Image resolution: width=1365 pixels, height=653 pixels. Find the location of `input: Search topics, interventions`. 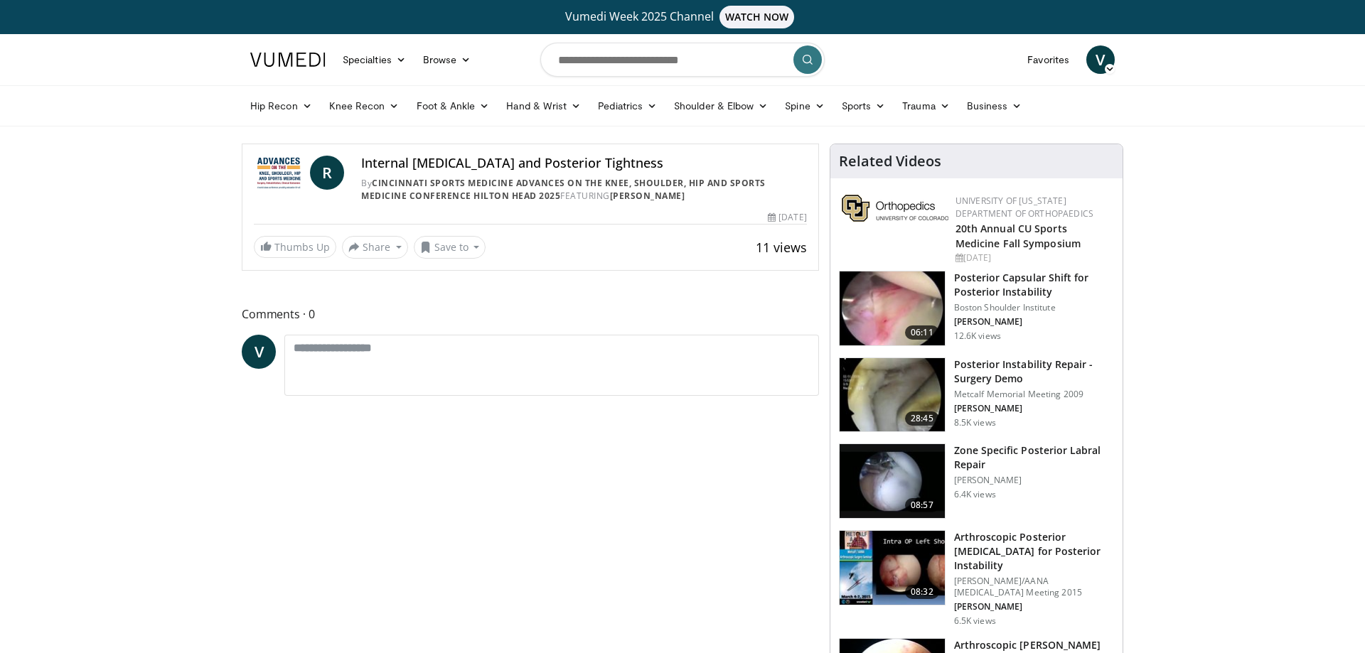

input: Search topics, interventions is located at coordinates (682, 60).